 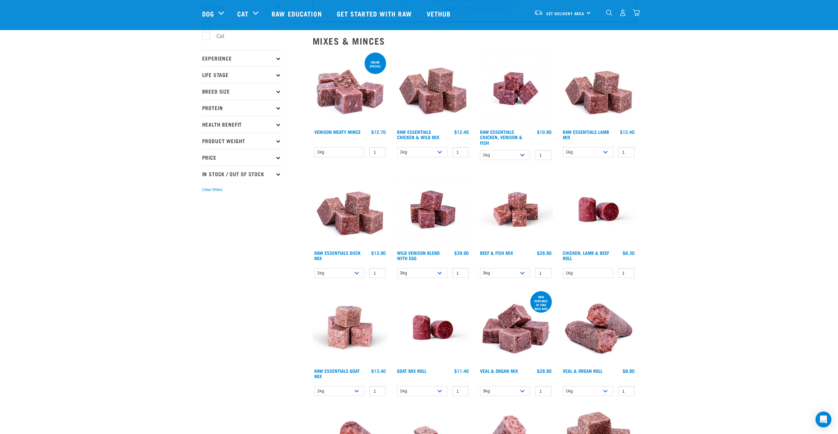 What do you see at coordinates (586, 134) in the screenshot?
I see `a: Raw Essentials Lamb Mix` at bounding box center [586, 134].